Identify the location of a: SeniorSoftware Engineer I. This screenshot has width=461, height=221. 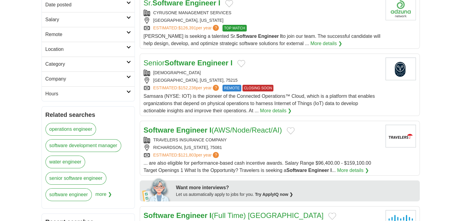
(188, 63).